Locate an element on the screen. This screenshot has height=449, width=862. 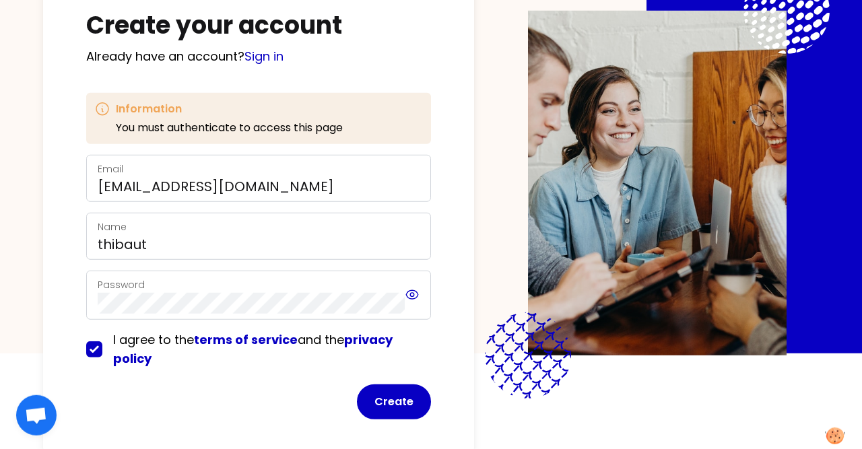
span: I agree to the and the is located at coordinates (253, 349).